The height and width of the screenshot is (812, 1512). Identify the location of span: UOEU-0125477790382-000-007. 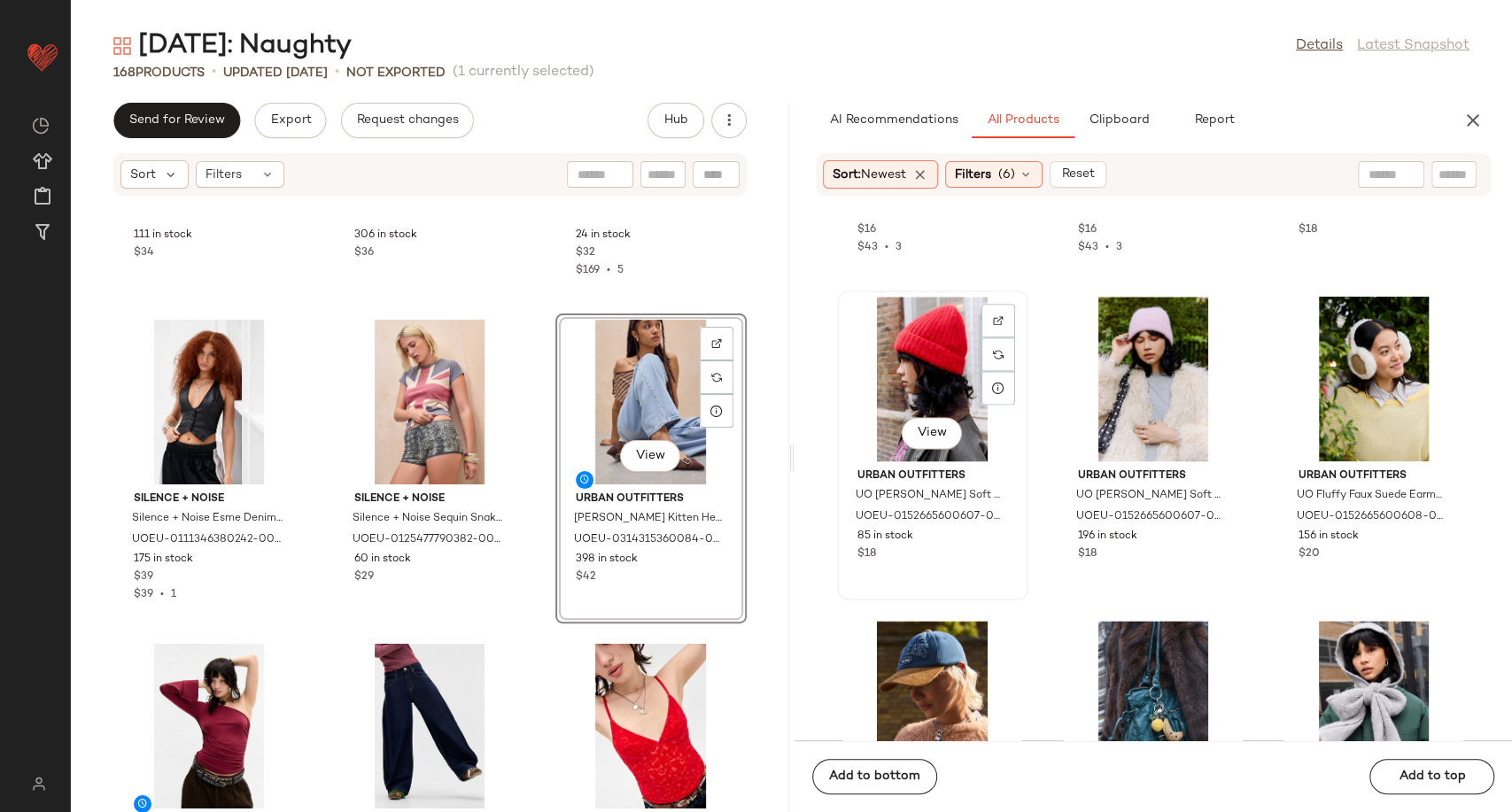
(428, 540).